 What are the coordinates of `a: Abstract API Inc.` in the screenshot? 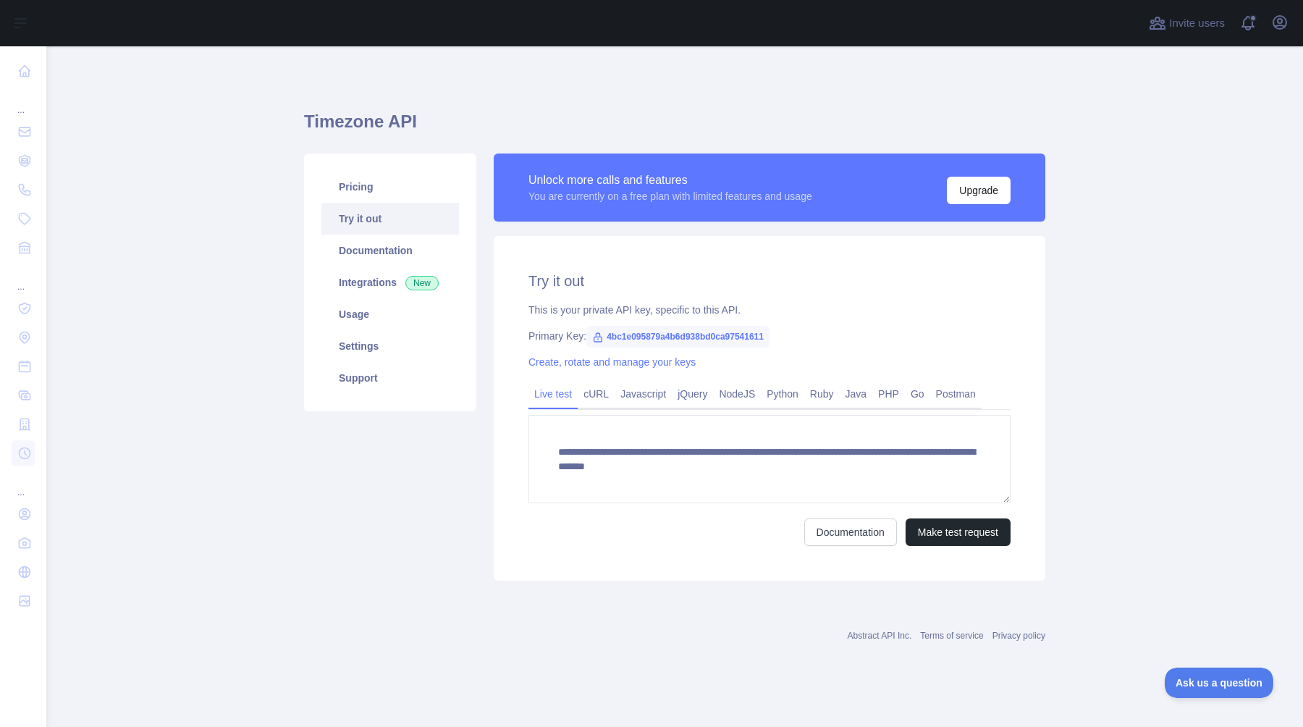 It's located at (880, 636).